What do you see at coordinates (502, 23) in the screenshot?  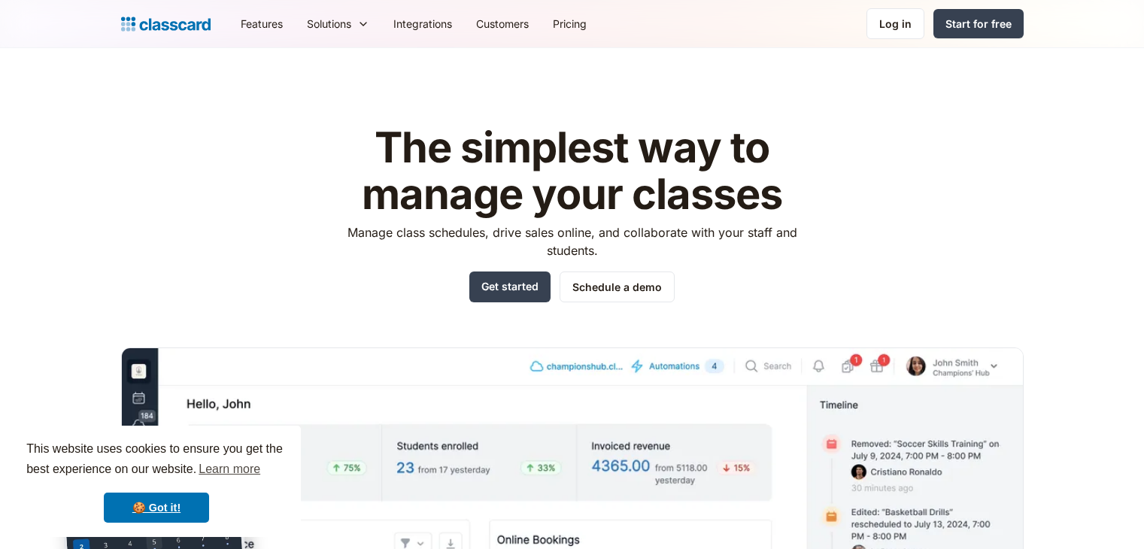 I see `a: Customers` at bounding box center [502, 23].